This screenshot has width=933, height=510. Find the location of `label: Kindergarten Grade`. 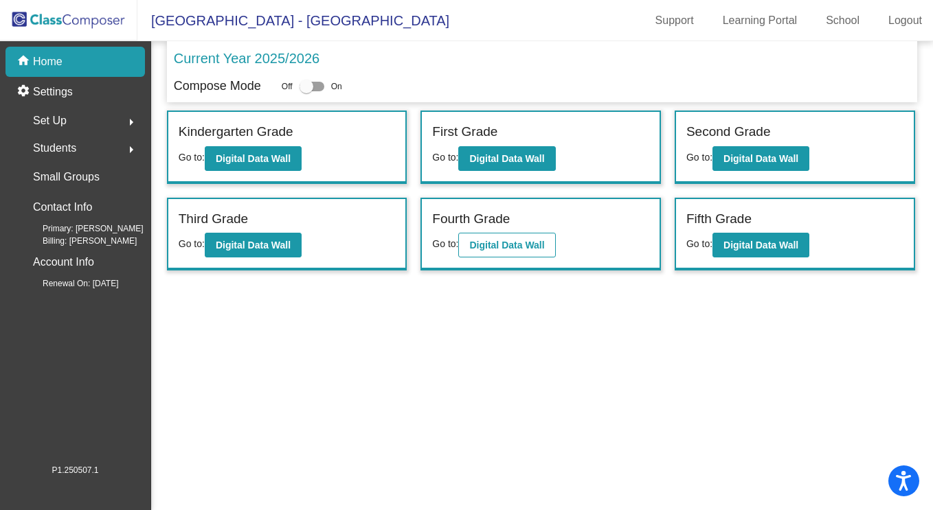

label: Kindergarten Grade is located at coordinates (236, 132).